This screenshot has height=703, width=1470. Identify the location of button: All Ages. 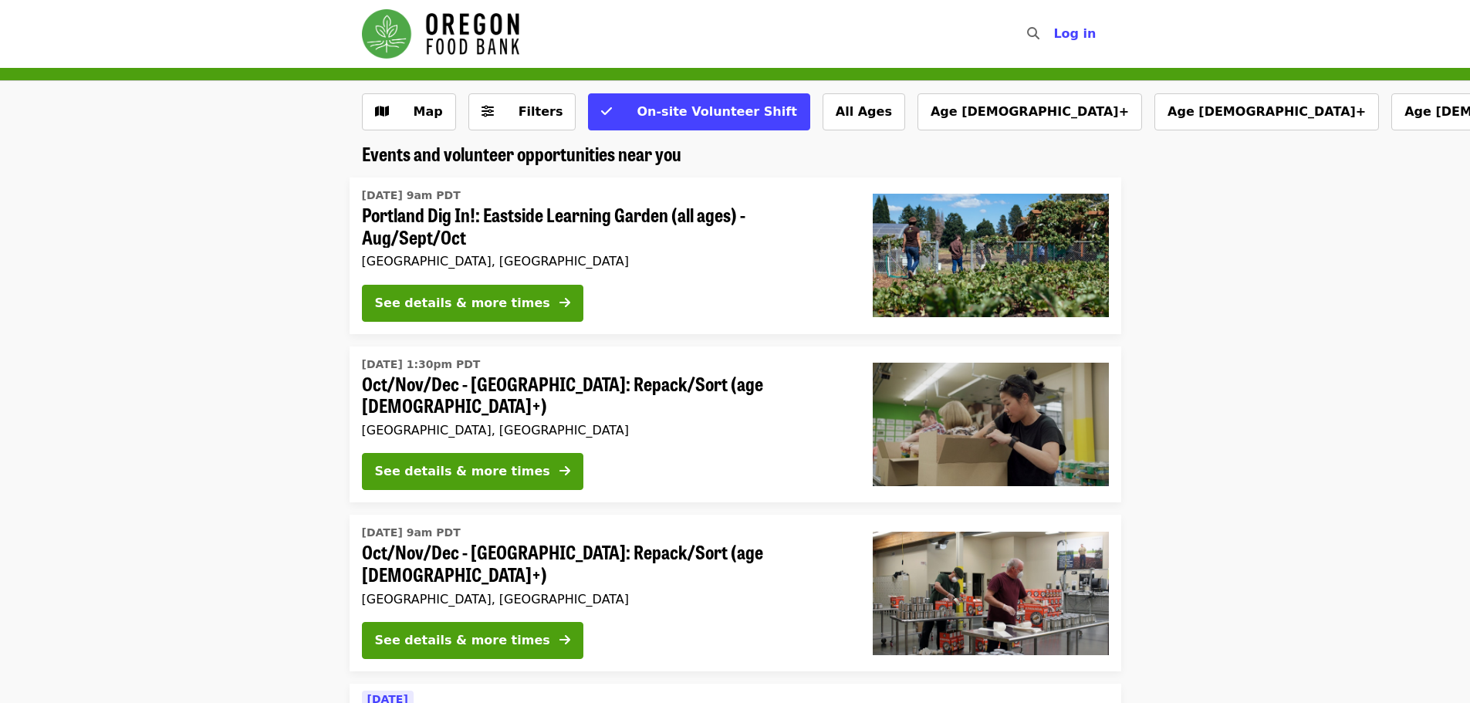
(864, 112).